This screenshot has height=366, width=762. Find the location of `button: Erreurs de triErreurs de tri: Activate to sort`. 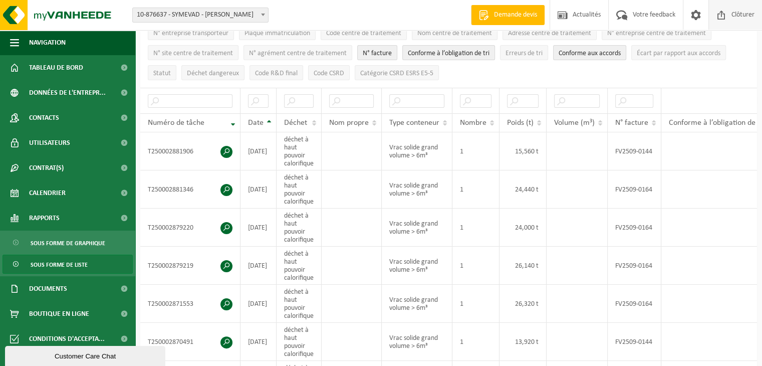

button: Erreurs de triErreurs de tri: Activate to sort is located at coordinates (524, 53).